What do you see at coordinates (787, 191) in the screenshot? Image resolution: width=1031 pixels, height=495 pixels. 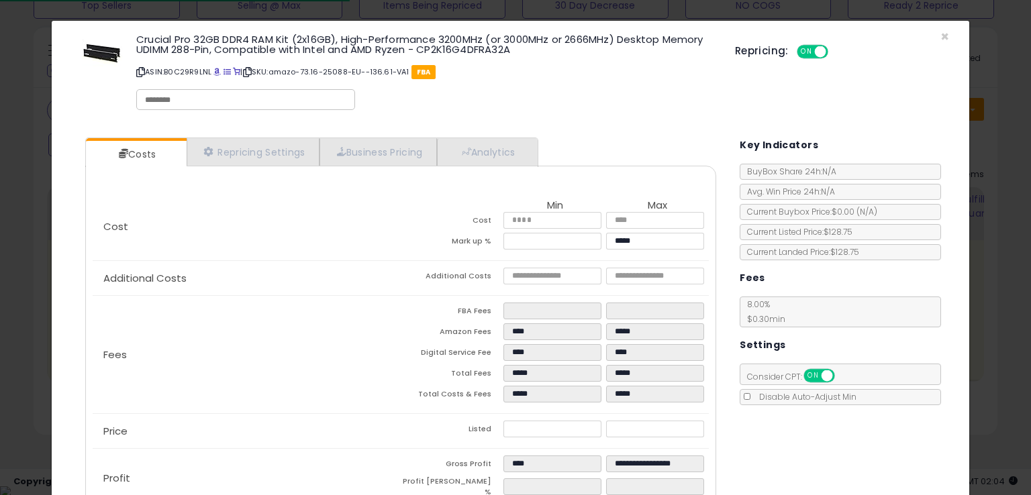 I see `span: Avg. Win Price 24h: N/A` at bounding box center [787, 191].